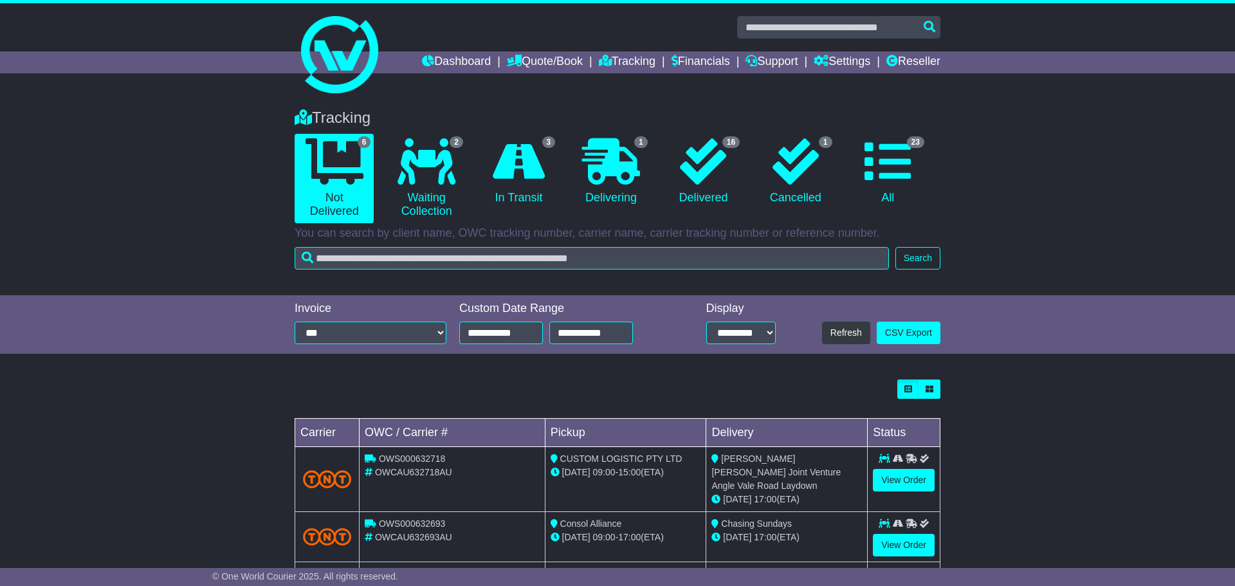 The width and height of the screenshot is (1235, 586). I want to click on div: Display, so click(741, 309).